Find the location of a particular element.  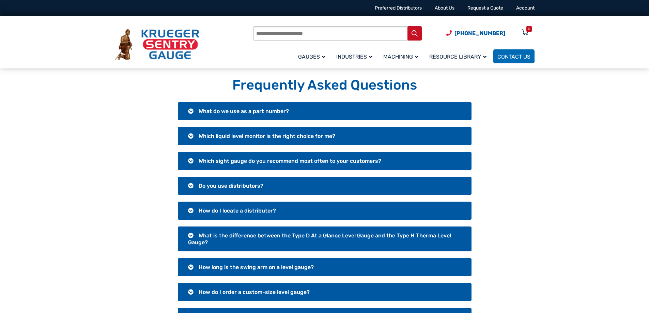

span: Do you use distributors? is located at coordinates (231, 186).